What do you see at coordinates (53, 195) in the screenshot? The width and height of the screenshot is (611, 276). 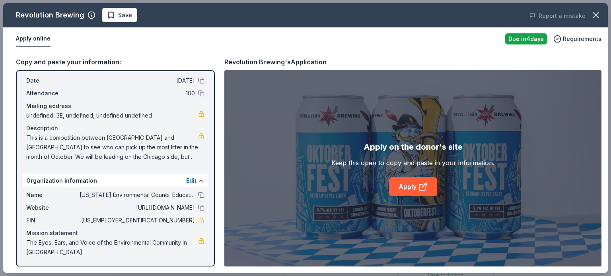 I see `span: Name` at bounding box center [53, 195].